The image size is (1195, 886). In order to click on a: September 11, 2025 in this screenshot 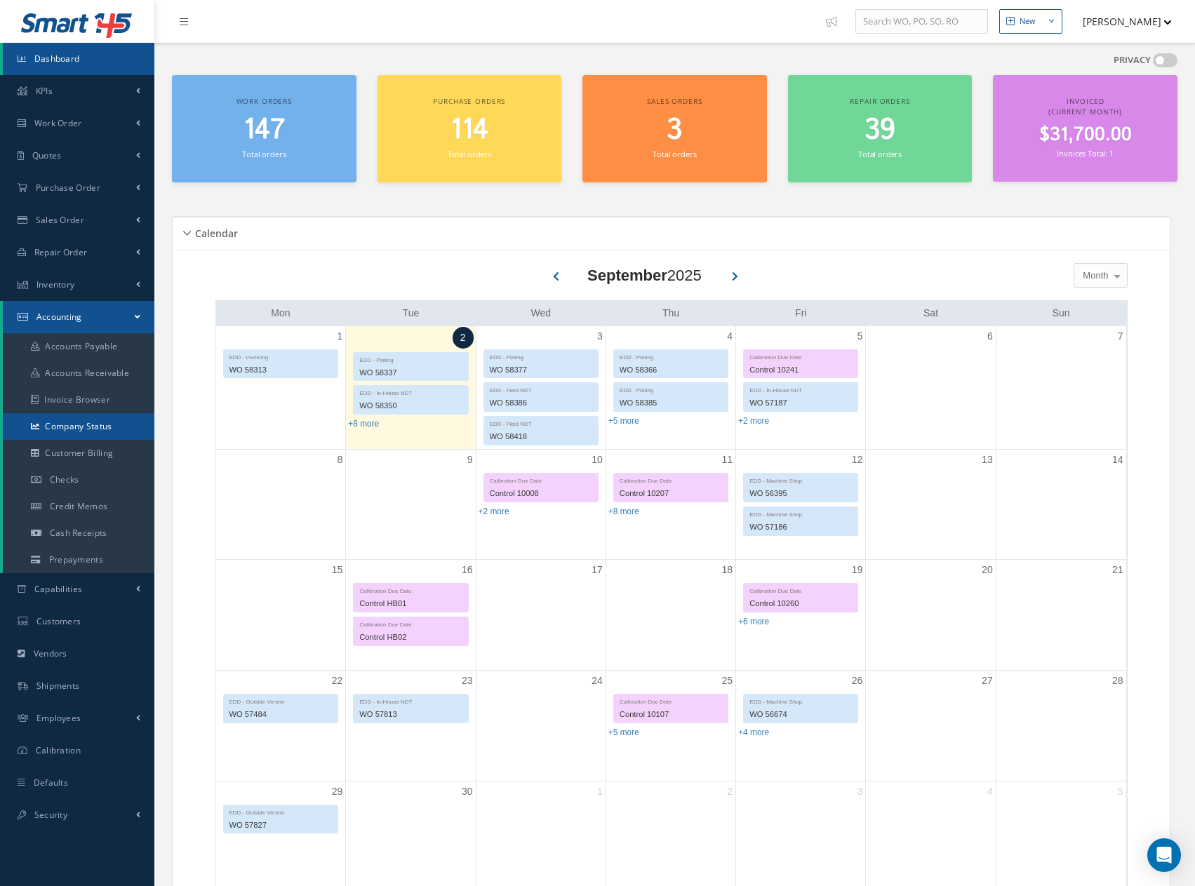, I will do `click(727, 459)`.